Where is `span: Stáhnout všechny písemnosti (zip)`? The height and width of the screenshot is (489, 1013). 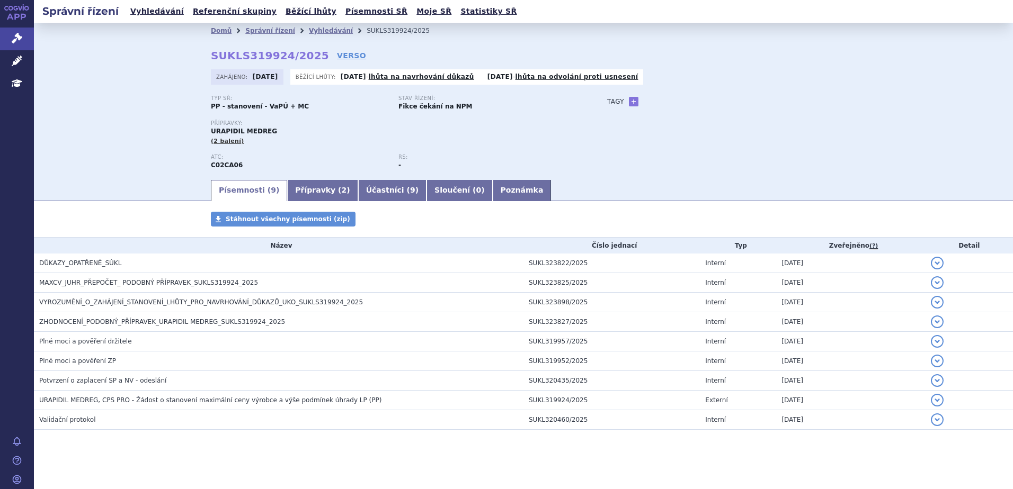
span: Stáhnout všechny písemnosti (zip) is located at coordinates (288, 219).